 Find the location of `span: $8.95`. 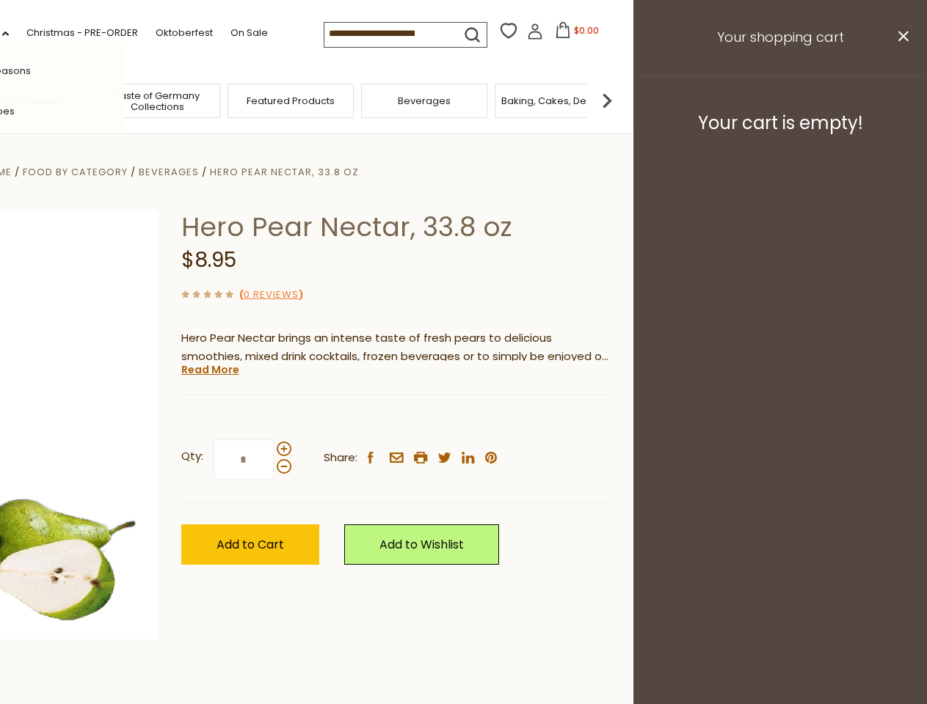

span: $8.95 is located at coordinates (208, 260).